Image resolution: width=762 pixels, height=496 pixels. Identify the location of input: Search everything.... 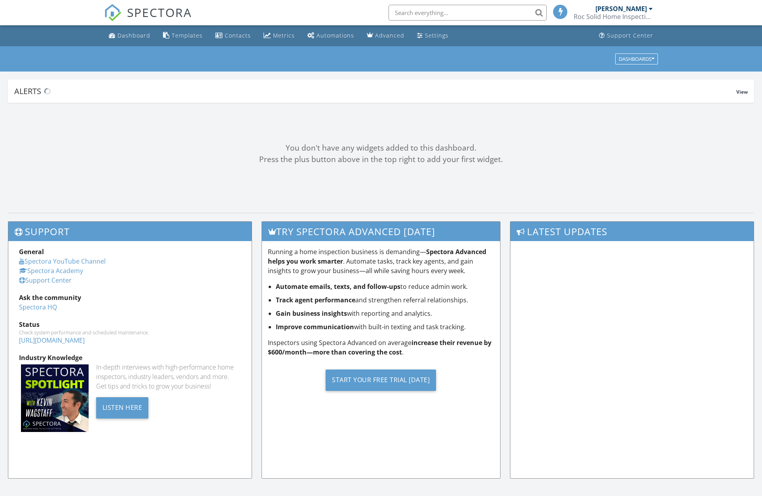
(467, 13).